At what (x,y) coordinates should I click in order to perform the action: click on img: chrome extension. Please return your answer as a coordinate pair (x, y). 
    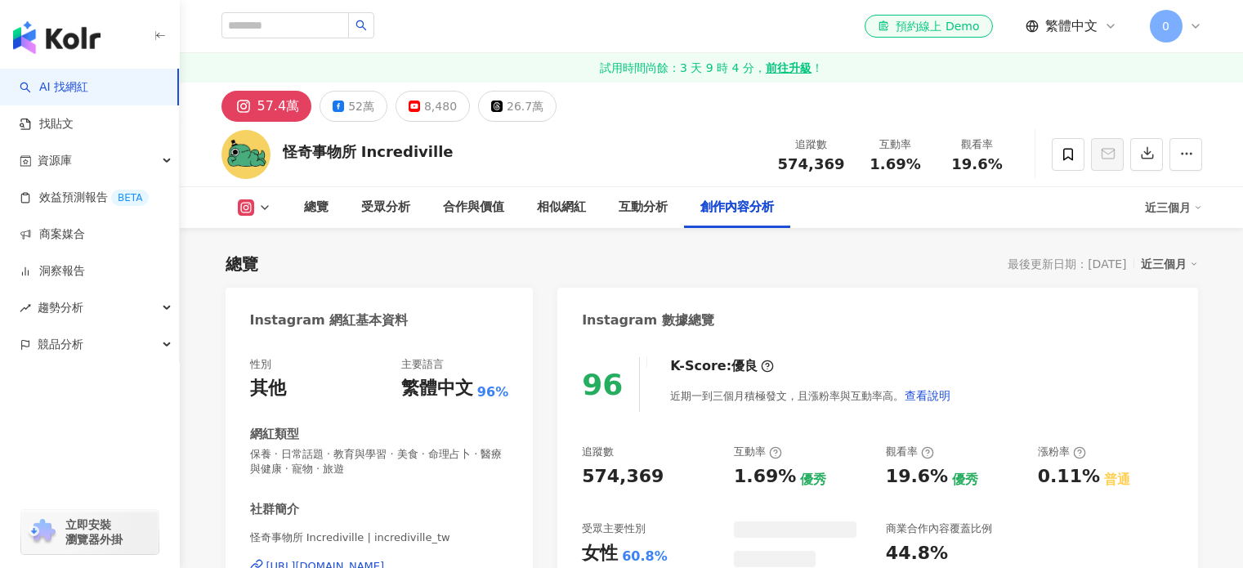
    Looking at the image, I should click on (42, 532).